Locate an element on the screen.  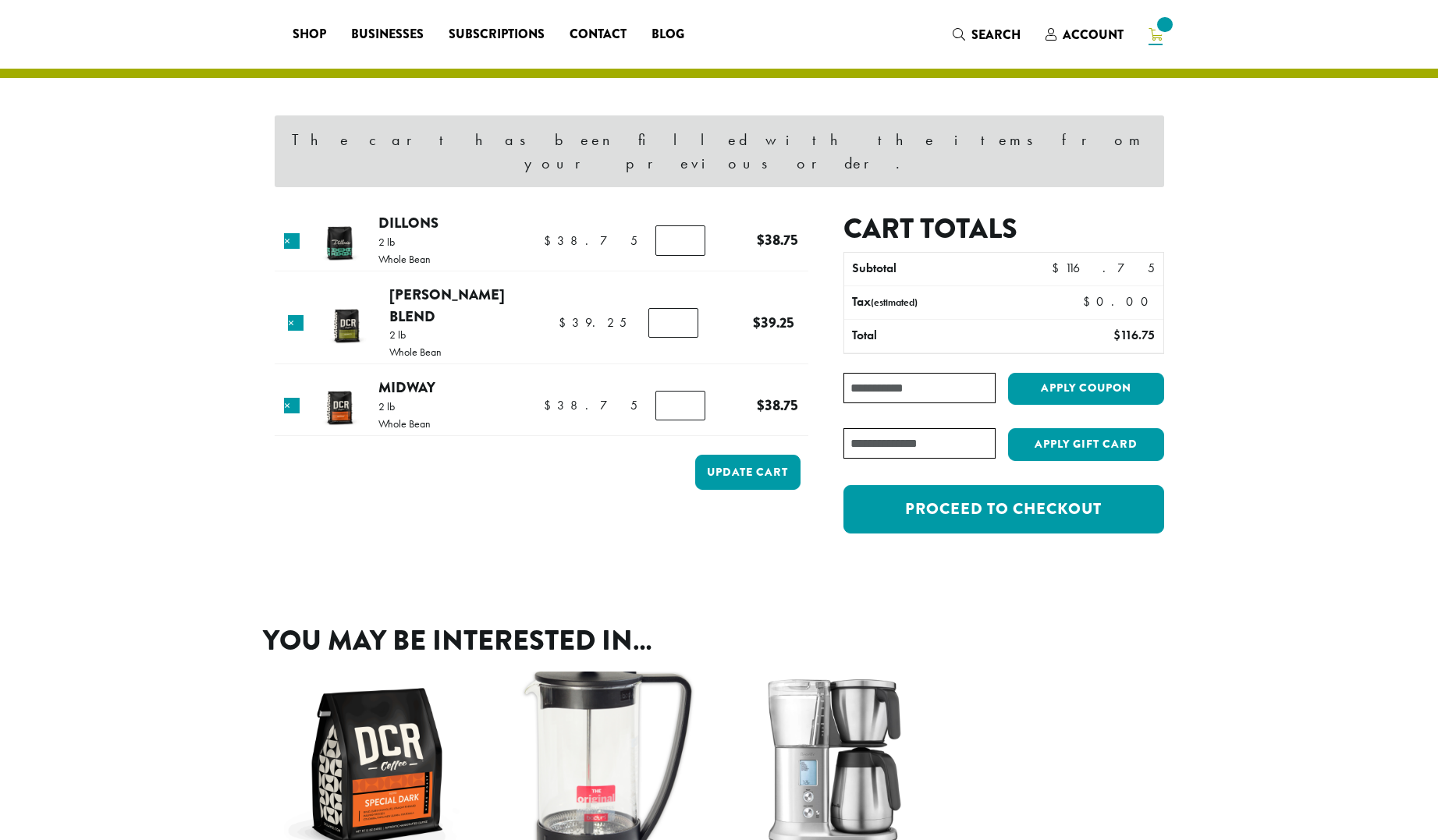
bdi: 0.00 is located at coordinates (1119, 301).